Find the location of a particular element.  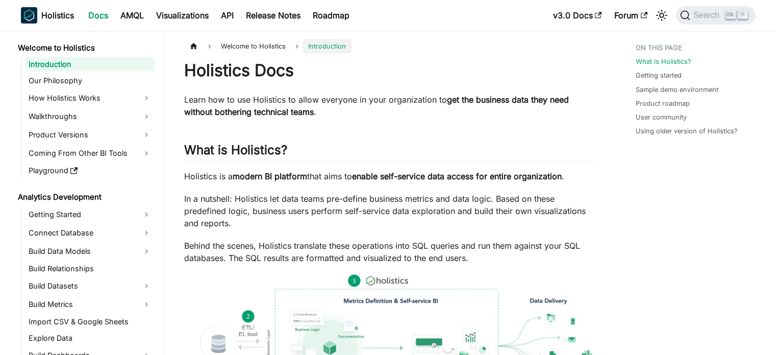

a: Forum is located at coordinates (631, 15).